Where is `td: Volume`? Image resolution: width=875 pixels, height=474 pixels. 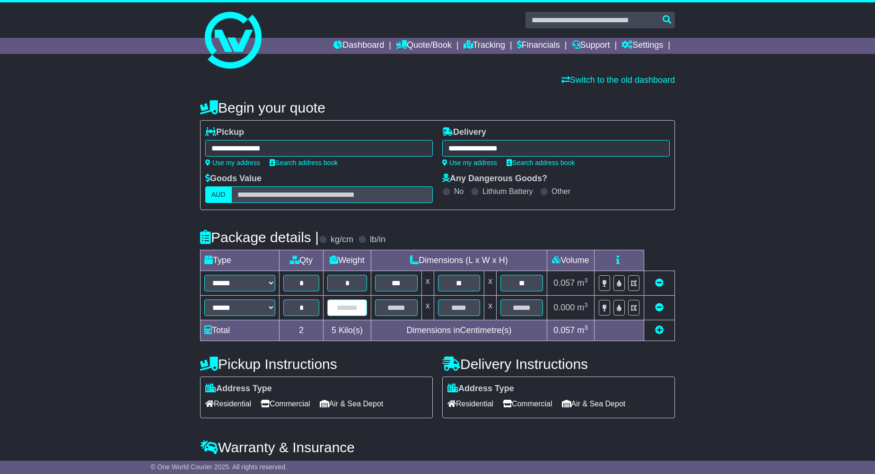 td: Volume is located at coordinates (570, 261).